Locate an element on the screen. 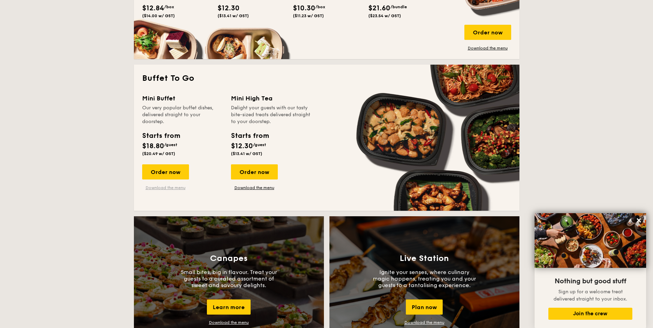  span: $10.30 is located at coordinates (304, 8).